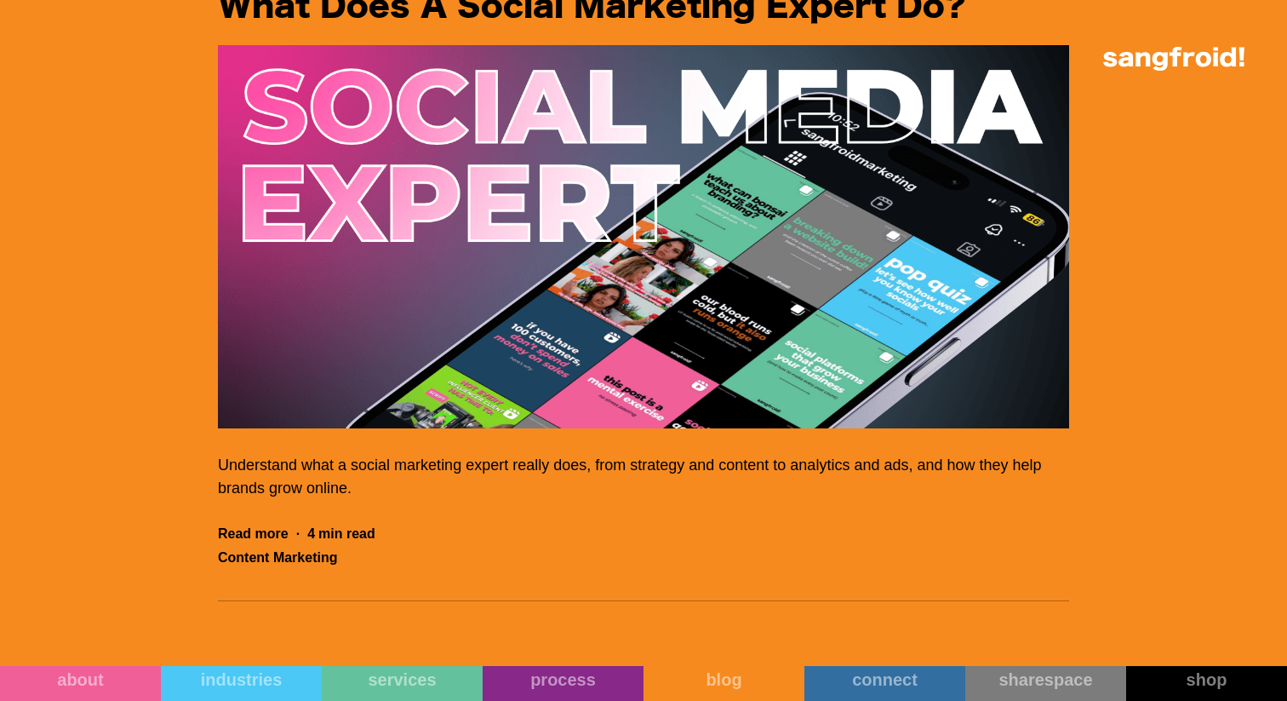 This screenshot has height=701, width=1287. Describe the element at coordinates (346, 534) in the screenshot. I see `div: min read` at that location.